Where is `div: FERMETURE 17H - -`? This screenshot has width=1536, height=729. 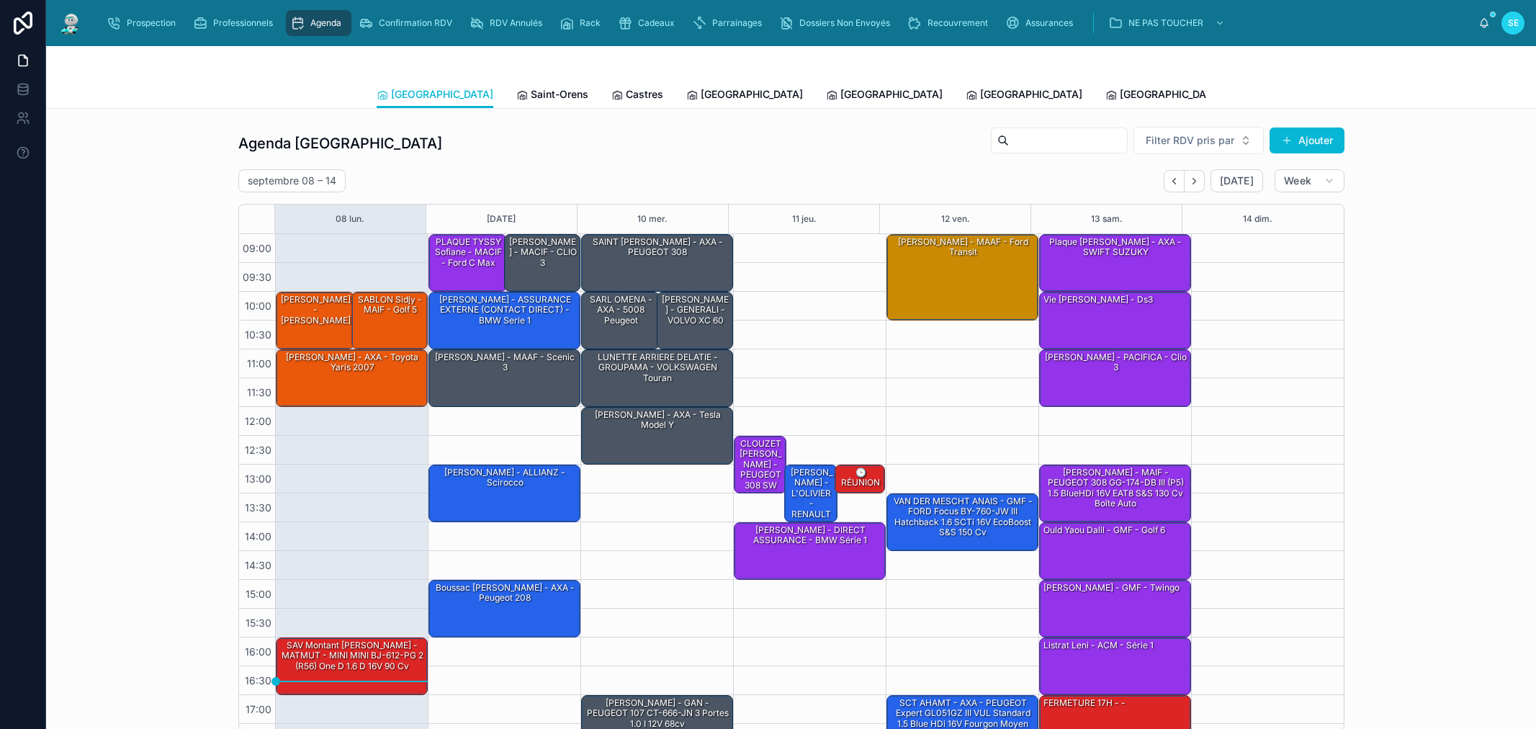
div: FERMETURE 17H - - is located at coordinates (1084, 703).